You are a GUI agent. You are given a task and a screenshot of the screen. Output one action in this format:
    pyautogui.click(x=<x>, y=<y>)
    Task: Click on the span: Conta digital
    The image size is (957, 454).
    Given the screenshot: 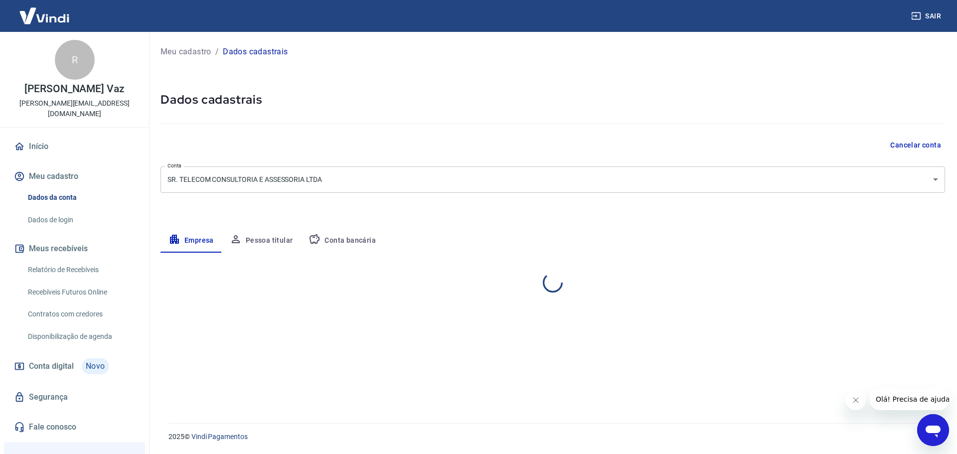 What is the action you would take?
    pyautogui.click(x=51, y=366)
    